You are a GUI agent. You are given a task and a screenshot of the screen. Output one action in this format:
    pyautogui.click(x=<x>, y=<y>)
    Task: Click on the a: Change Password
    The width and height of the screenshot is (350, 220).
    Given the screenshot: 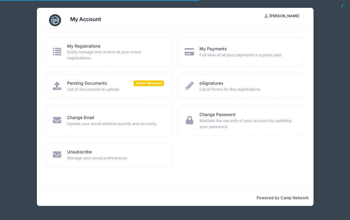 What is the action you would take?
    pyautogui.click(x=217, y=115)
    